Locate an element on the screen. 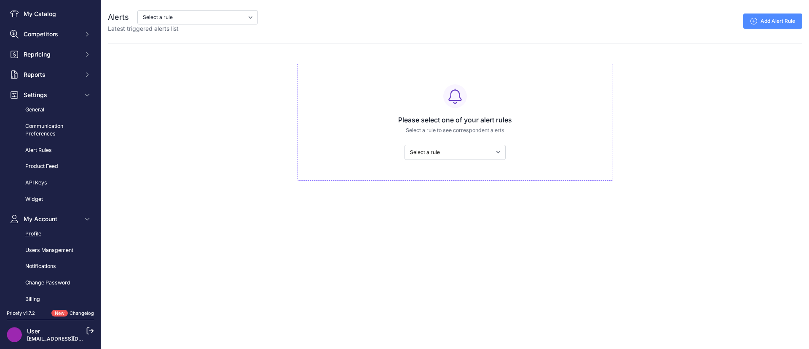  button: Repricing is located at coordinates (50, 54).